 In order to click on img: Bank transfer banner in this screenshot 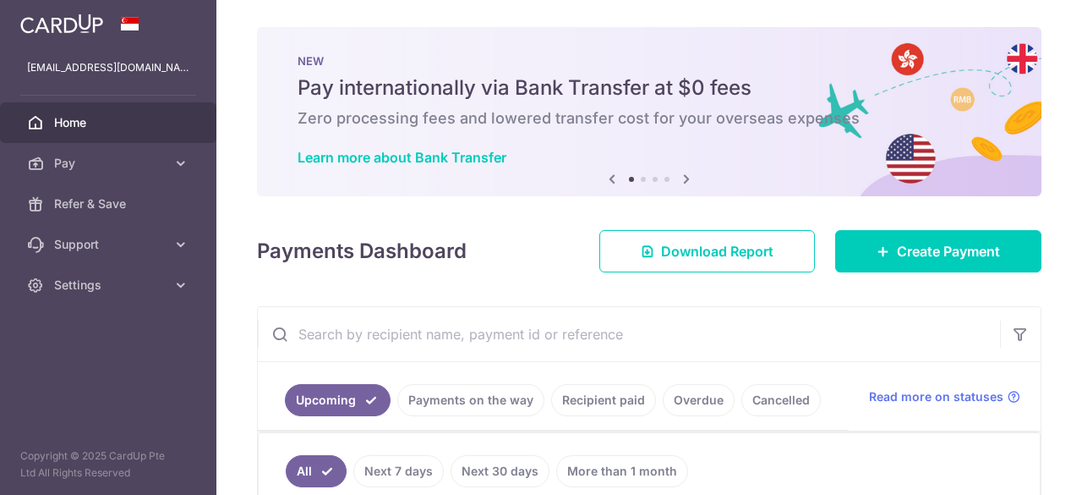, I will do `click(649, 112)`.